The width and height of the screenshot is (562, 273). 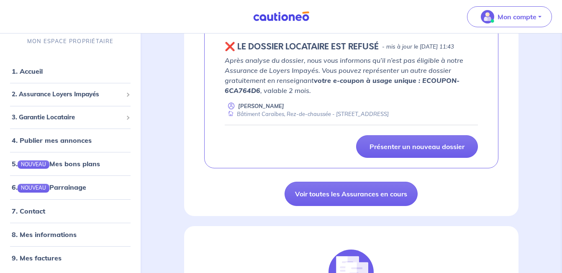 What do you see at coordinates (36, 258) in the screenshot?
I see `a: 9. Mes factures` at bounding box center [36, 258].